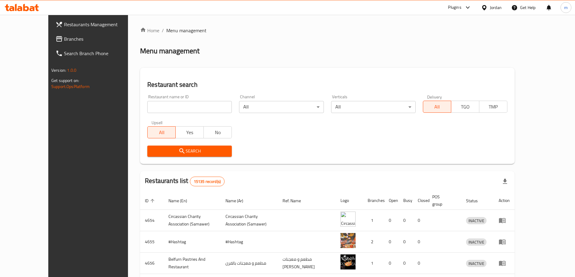 This screenshot has width=575, height=277. I want to click on span: Version:, so click(59, 70).